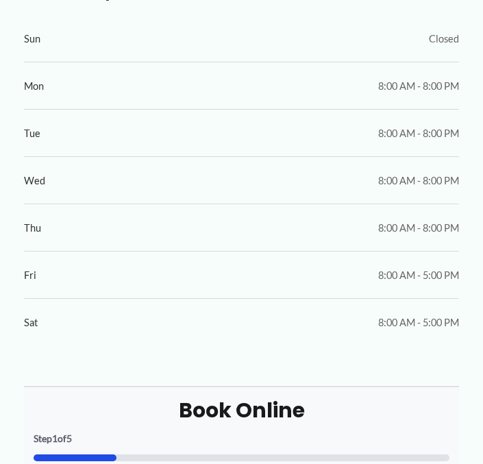 The width and height of the screenshot is (483, 464). Describe the element at coordinates (241, 438) in the screenshot. I see `p: Step of` at that location.